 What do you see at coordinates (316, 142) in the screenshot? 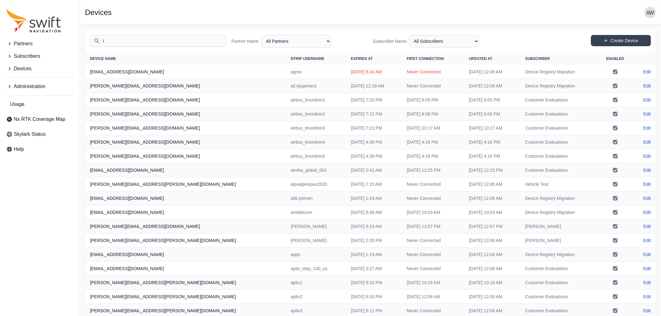
I see `td: airbus_lmontloin4` at bounding box center [316, 142].